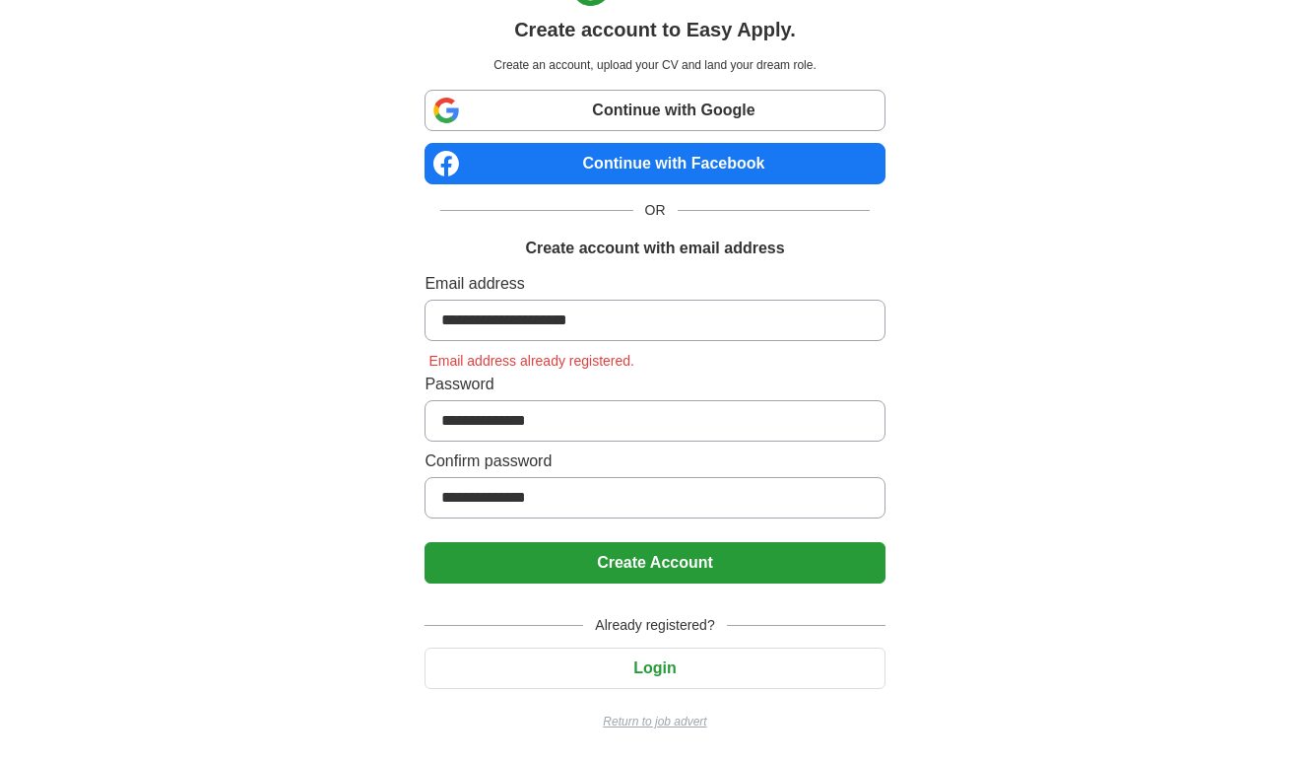 Image resolution: width=1310 pixels, height=762 pixels. Describe the element at coordinates (654, 384) in the screenshot. I see `label: Password` at that location.